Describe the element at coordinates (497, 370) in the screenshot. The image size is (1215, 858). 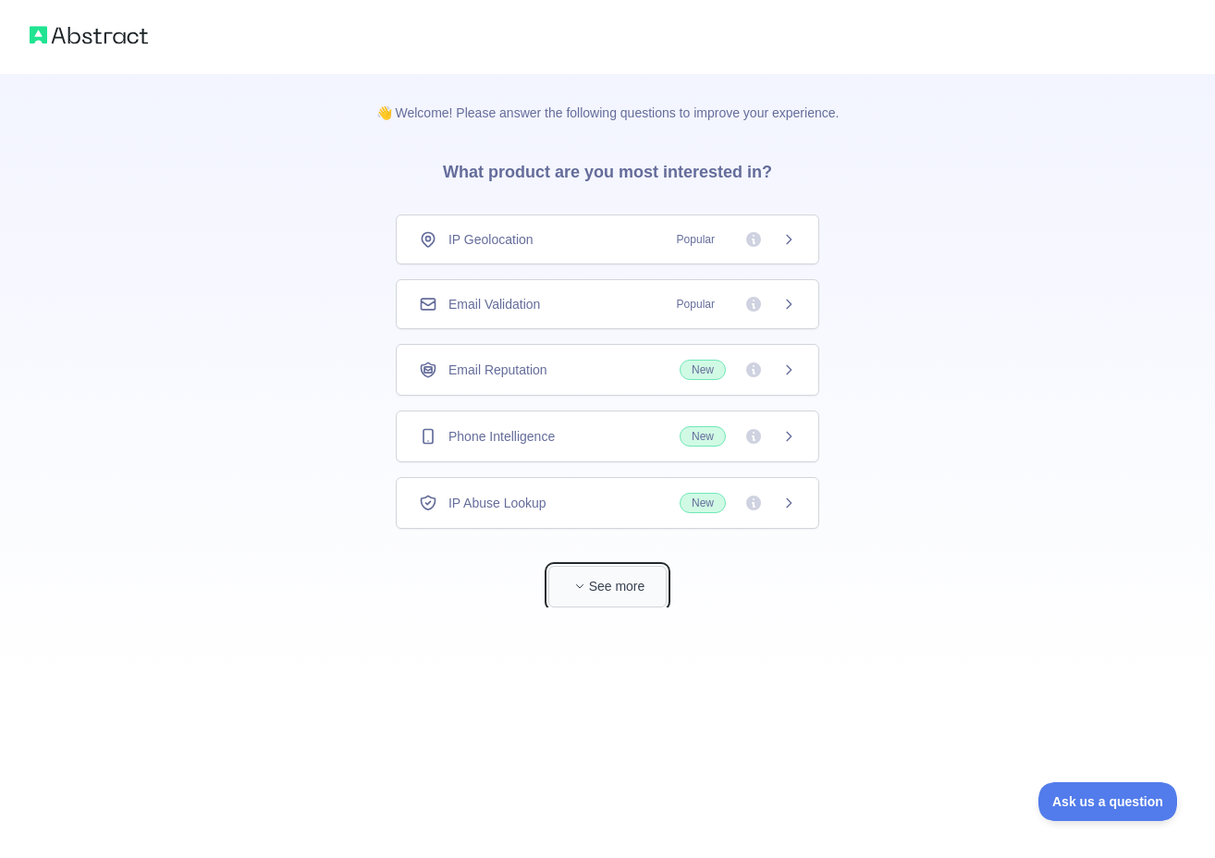
I see `span: Email Reputation` at that location.